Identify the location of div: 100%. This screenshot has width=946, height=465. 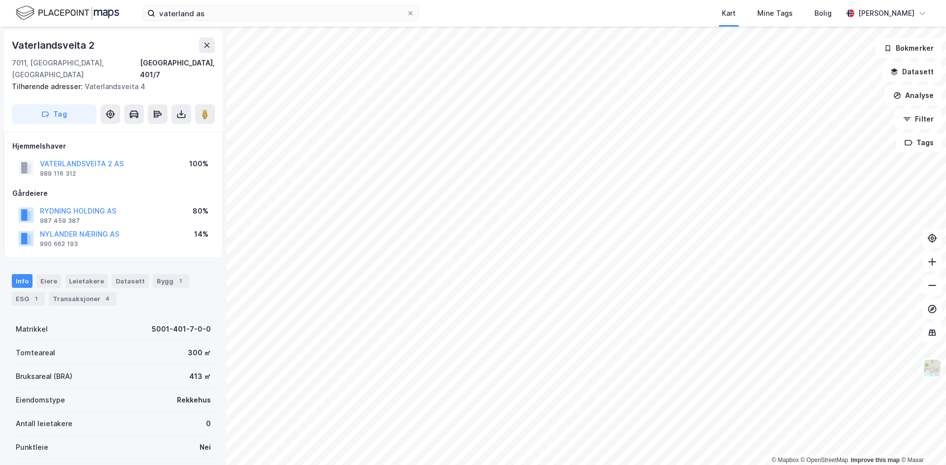
(198, 164).